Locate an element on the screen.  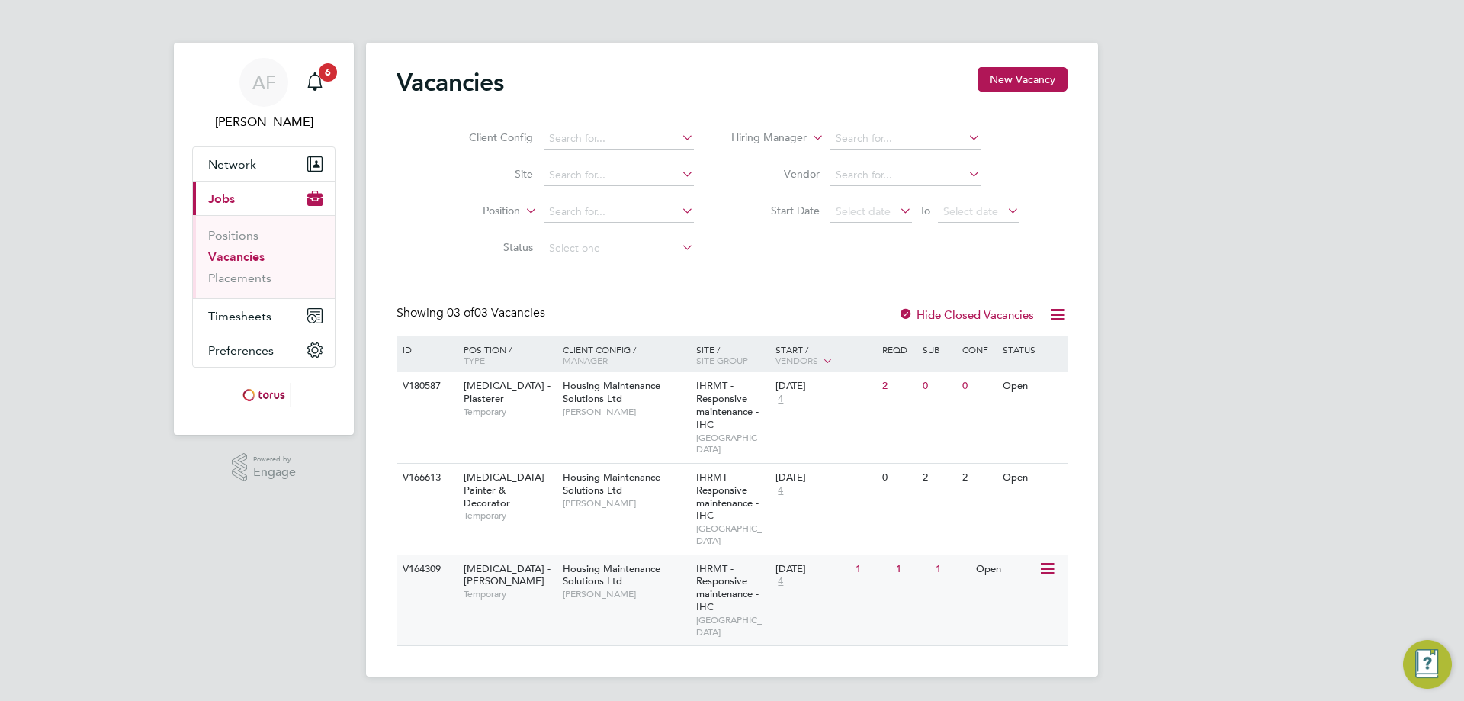
span: 03 Vacancies is located at coordinates (496, 313).